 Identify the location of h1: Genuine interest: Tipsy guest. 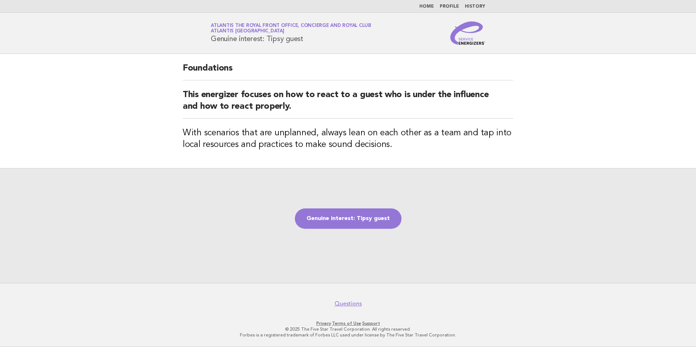
(291, 33).